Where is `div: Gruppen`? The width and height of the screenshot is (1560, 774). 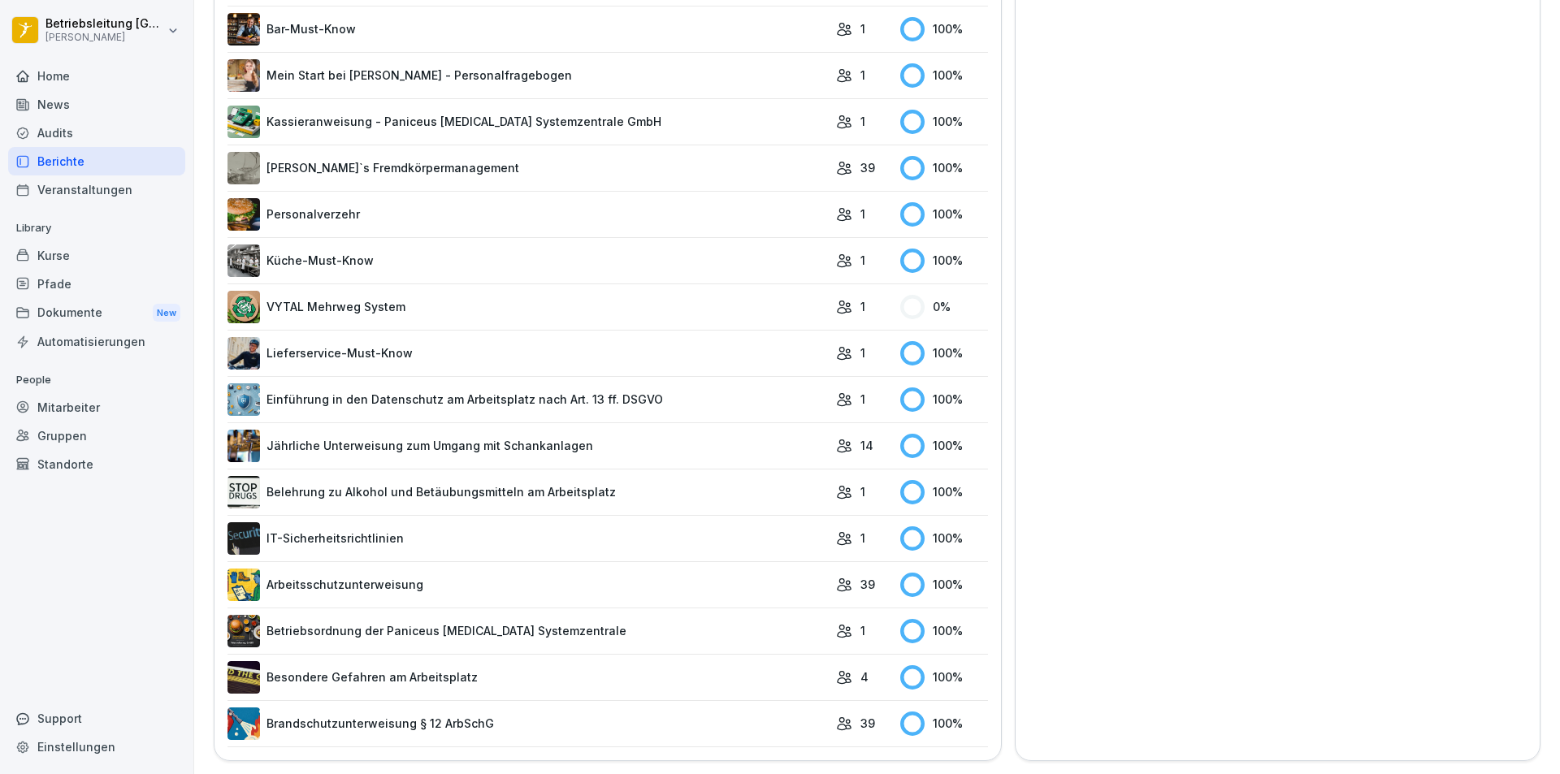 div: Gruppen is located at coordinates (97, 436).